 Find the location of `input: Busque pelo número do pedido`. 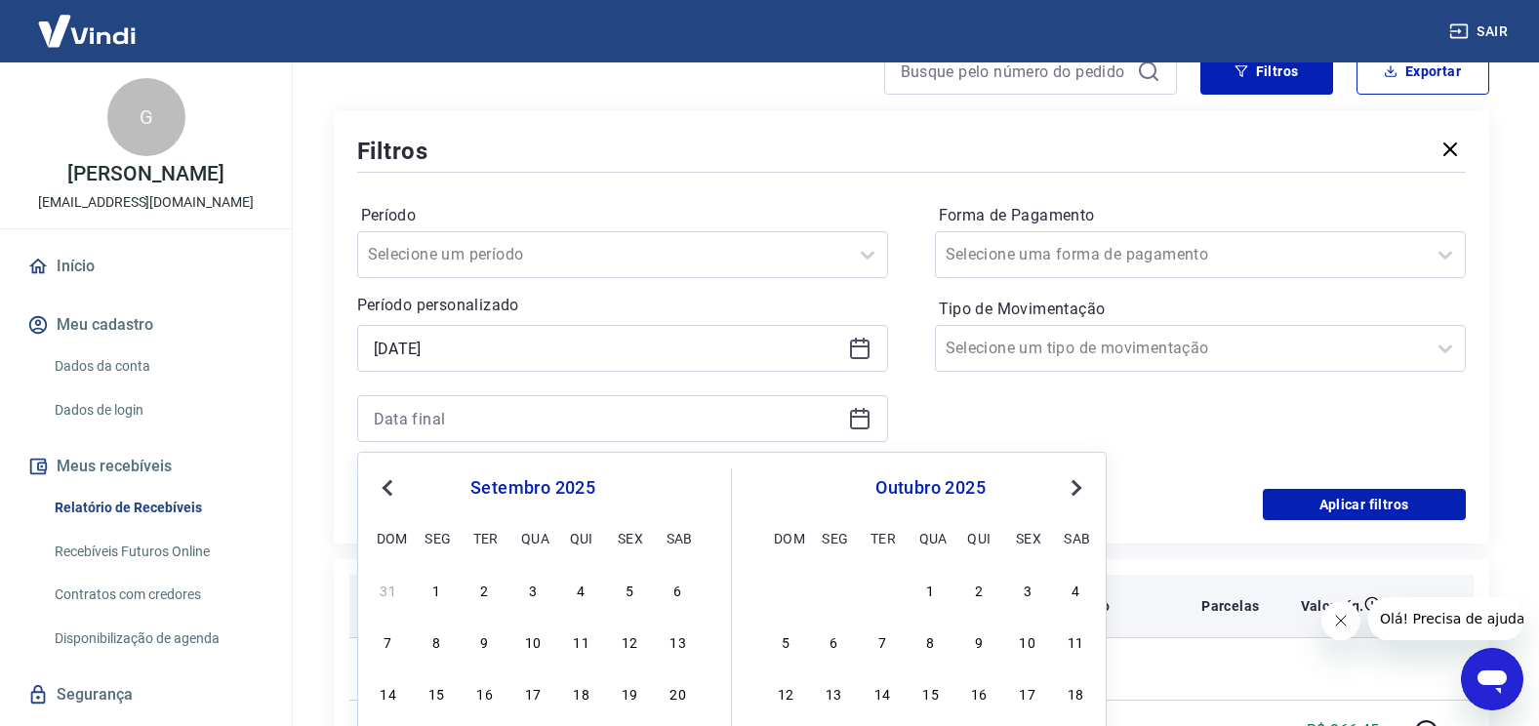

input: Busque pelo número do pedido is located at coordinates (1015, 71).